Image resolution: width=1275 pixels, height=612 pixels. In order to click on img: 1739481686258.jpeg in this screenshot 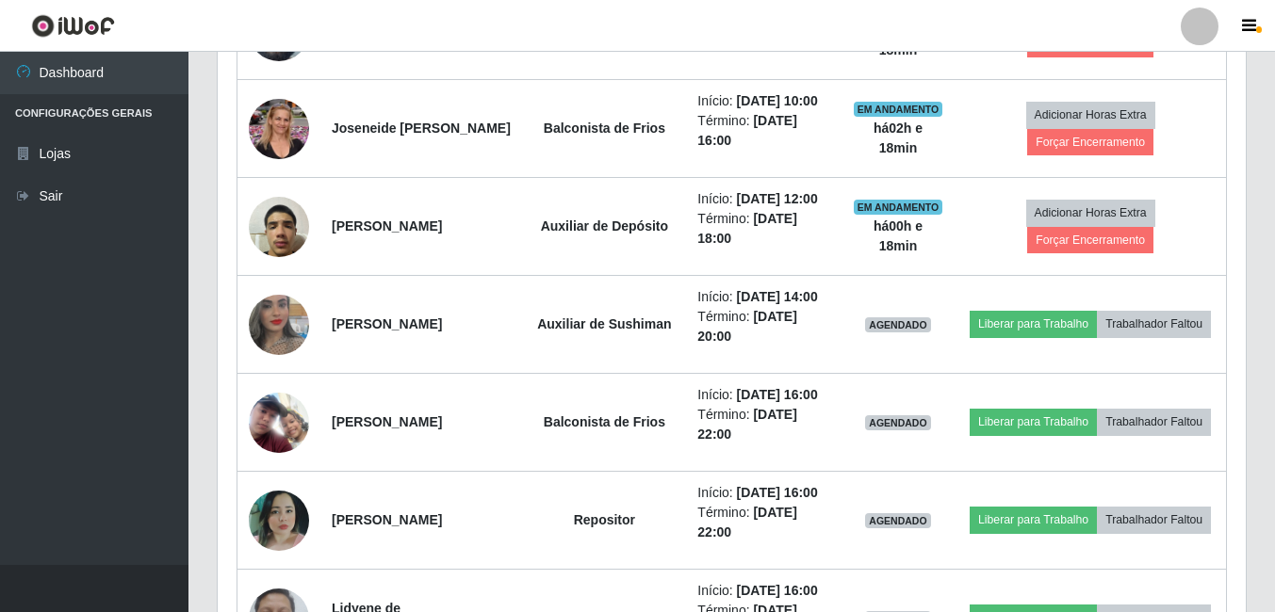, I will do `click(279, 521)`.